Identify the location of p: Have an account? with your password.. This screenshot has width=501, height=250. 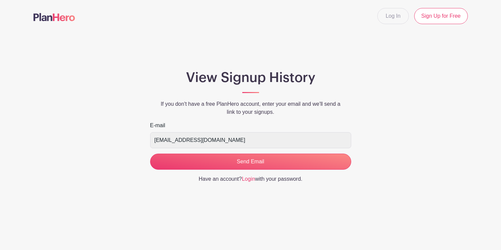
(251, 179).